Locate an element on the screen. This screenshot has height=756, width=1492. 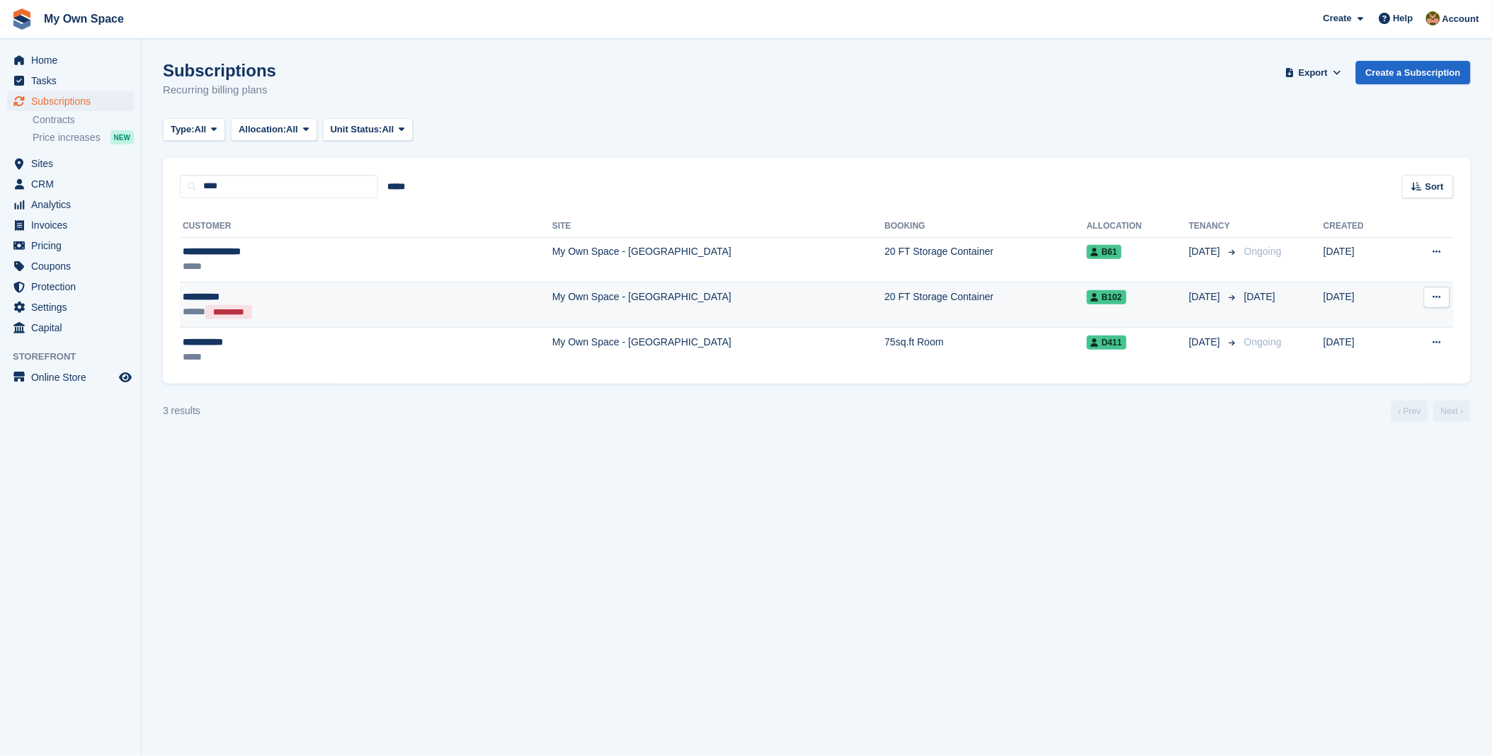
span: Price increases is located at coordinates (67, 137).